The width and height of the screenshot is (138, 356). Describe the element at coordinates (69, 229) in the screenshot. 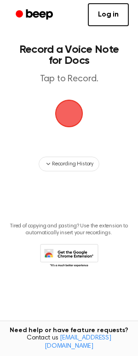

I see `p: Tired of copying and pasting? Use the extension to automatically insert your recordings.` at that location.